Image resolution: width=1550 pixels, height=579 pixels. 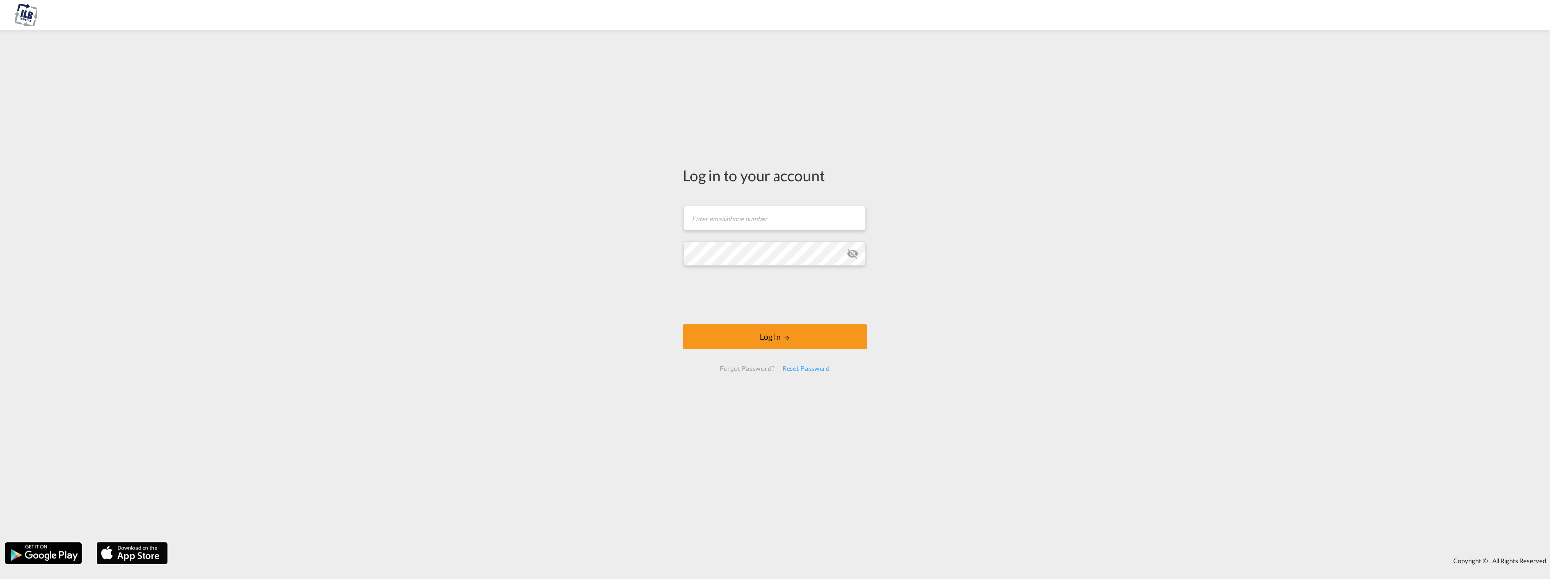 What do you see at coordinates (775, 175) in the screenshot?
I see `div: Log in to your account` at bounding box center [775, 175].